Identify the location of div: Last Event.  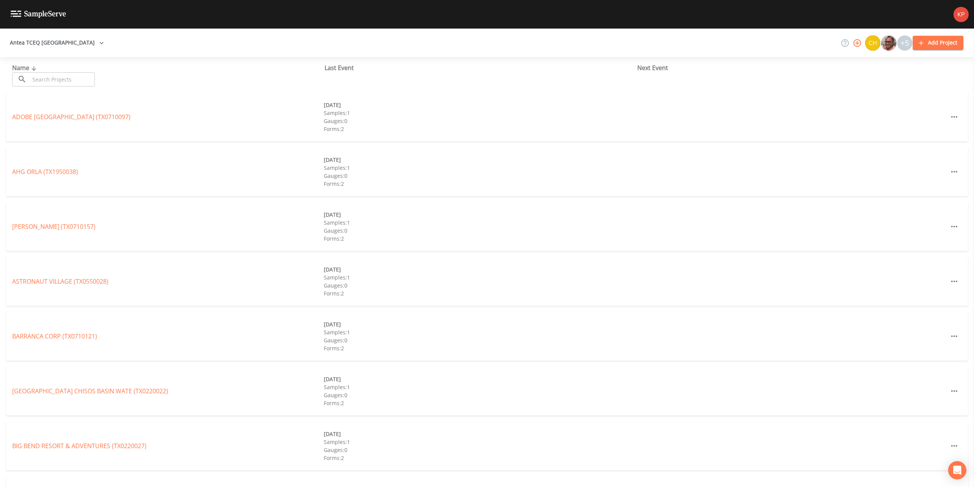
(481, 68).